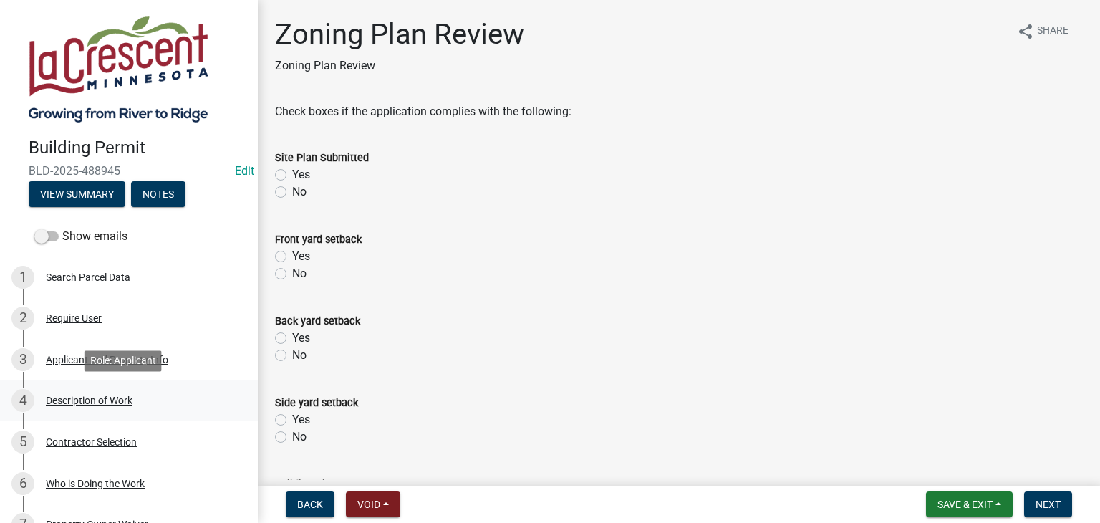 This screenshot has height=523, width=1100. I want to click on span: Save & Exit, so click(964, 504).